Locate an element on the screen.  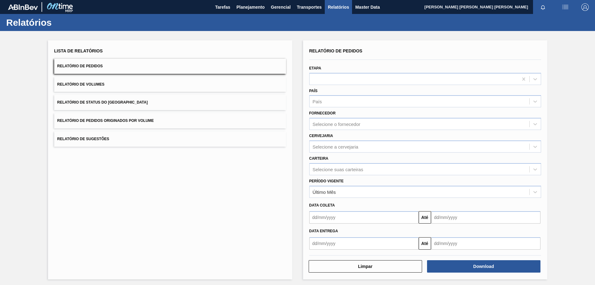
button: Download is located at coordinates (484, 266).